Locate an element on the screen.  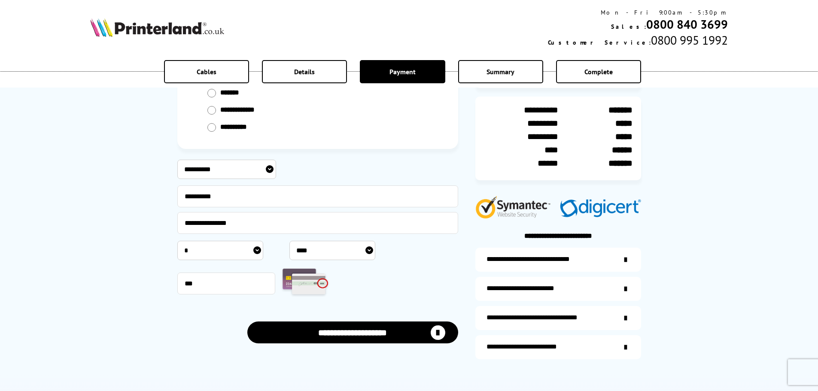
a: secure-website is located at coordinates (558, 347).